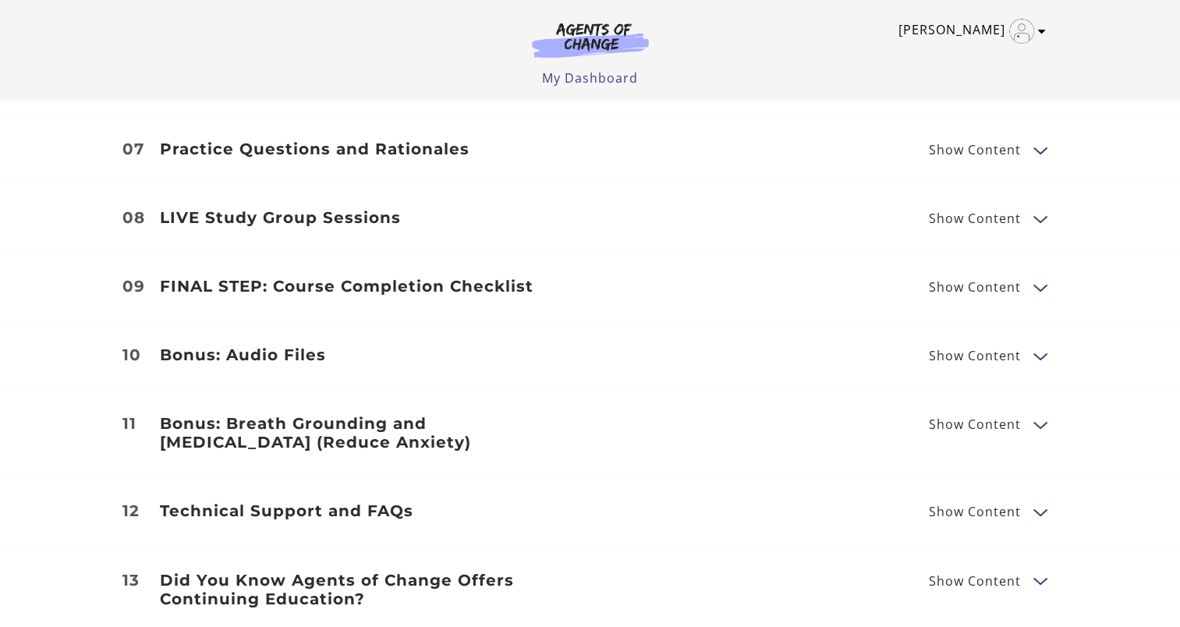 The height and width of the screenshot is (627, 1180). What do you see at coordinates (129, 424) in the screenshot?
I see `span: 11` at bounding box center [129, 424].